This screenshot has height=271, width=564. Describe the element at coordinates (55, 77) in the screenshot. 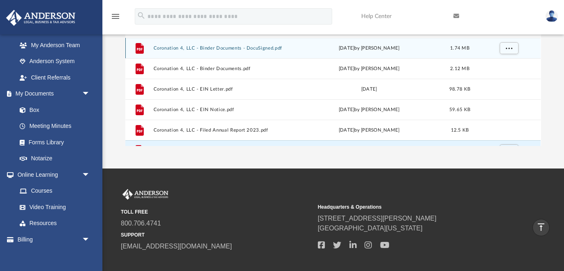

I see `a: Client Referrals` at that location.